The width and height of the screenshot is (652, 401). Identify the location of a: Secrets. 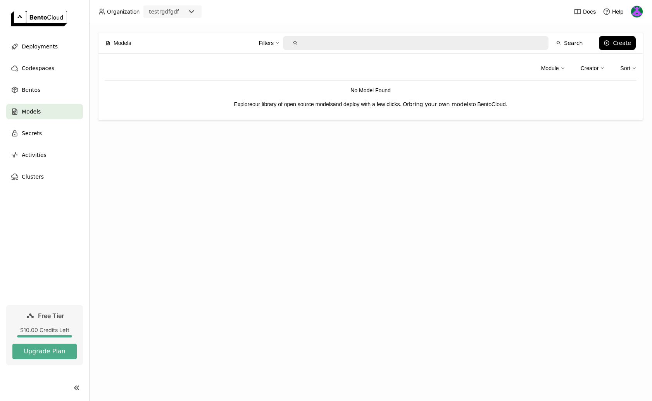
(45, 133).